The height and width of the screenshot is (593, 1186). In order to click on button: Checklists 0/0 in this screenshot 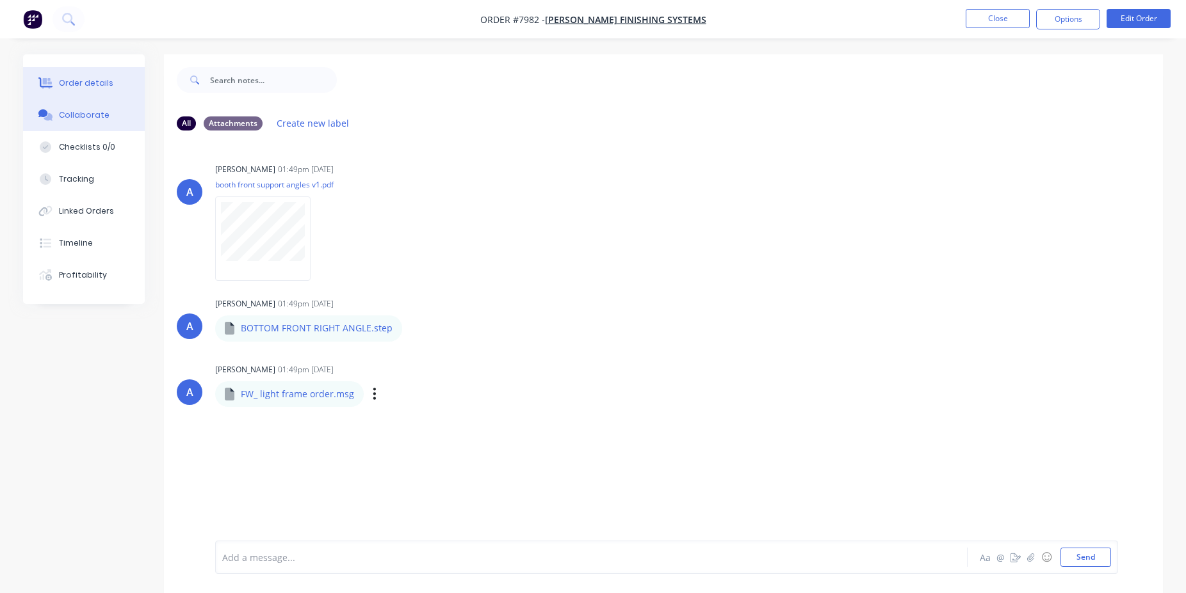, I will do `click(84, 147)`.